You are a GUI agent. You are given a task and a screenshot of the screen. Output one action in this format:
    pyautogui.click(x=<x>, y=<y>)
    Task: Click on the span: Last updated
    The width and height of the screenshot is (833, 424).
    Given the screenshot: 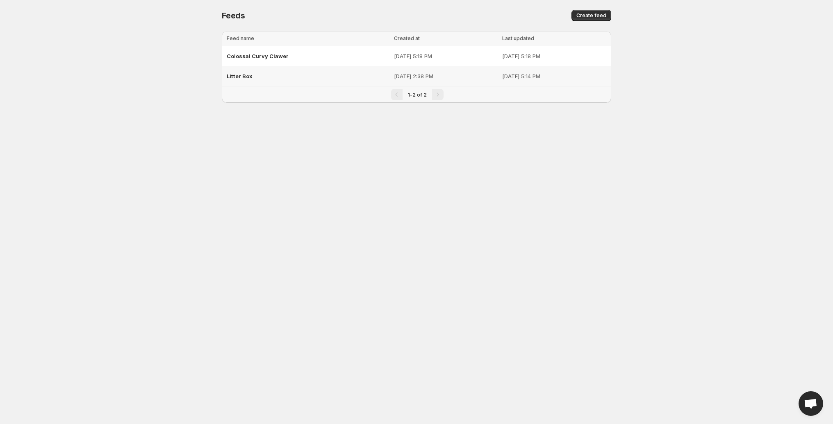 What is the action you would take?
    pyautogui.click(x=518, y=38)
    